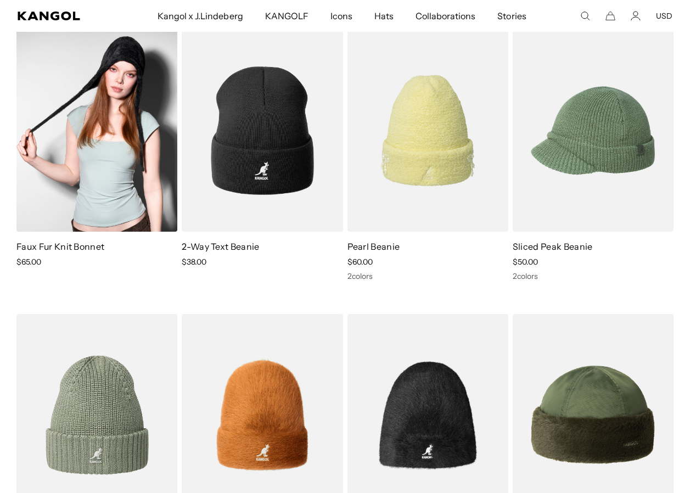 Image resolution: width=690 pixels, height=493 pixels. Describe the element at coordinates (60, 16) in the screenshot. I see `a: Kangol` at that location.